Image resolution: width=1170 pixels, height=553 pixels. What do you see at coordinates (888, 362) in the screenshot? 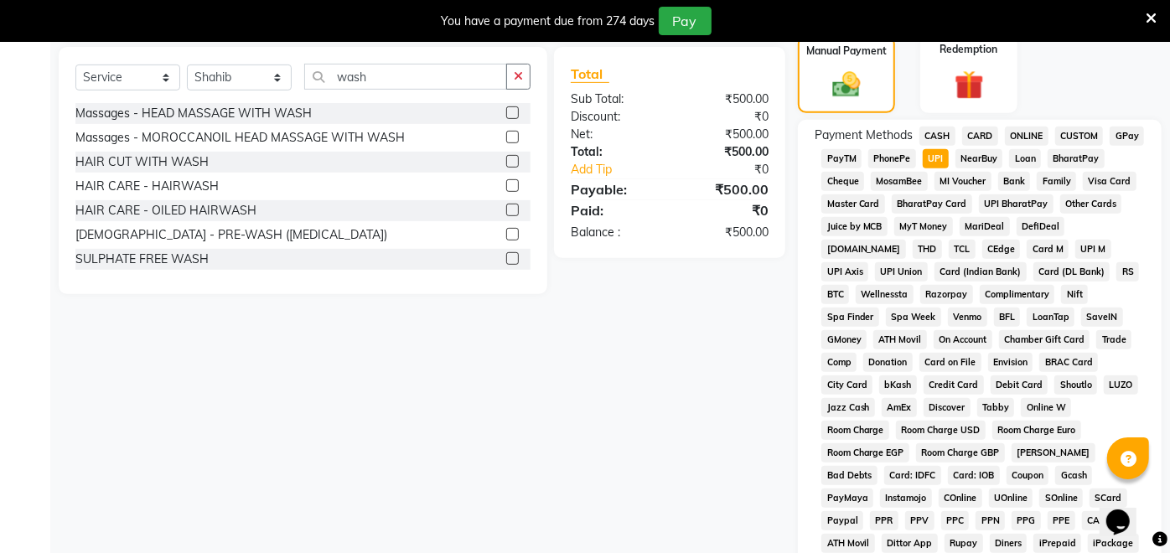
I see `span: Donation` at bounding box center [888, 362].